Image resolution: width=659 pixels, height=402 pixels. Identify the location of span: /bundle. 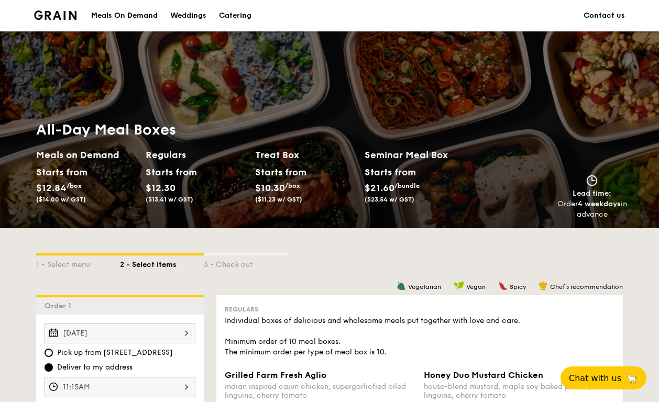
(407, 186).